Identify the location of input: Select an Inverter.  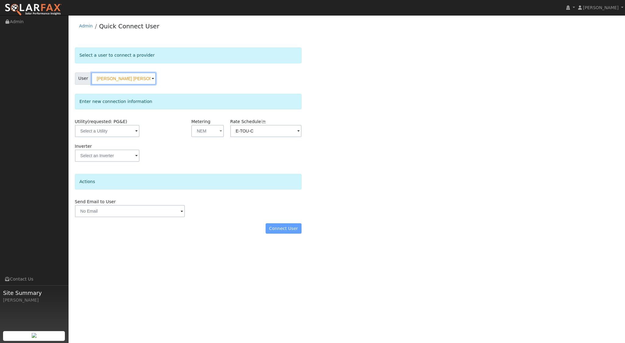
(107, 156).